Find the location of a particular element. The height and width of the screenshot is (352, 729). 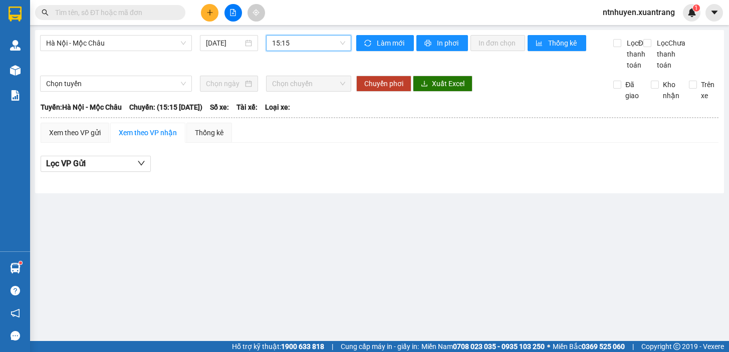

strong: 1900 633 818 is located at coordinates (303, 347).